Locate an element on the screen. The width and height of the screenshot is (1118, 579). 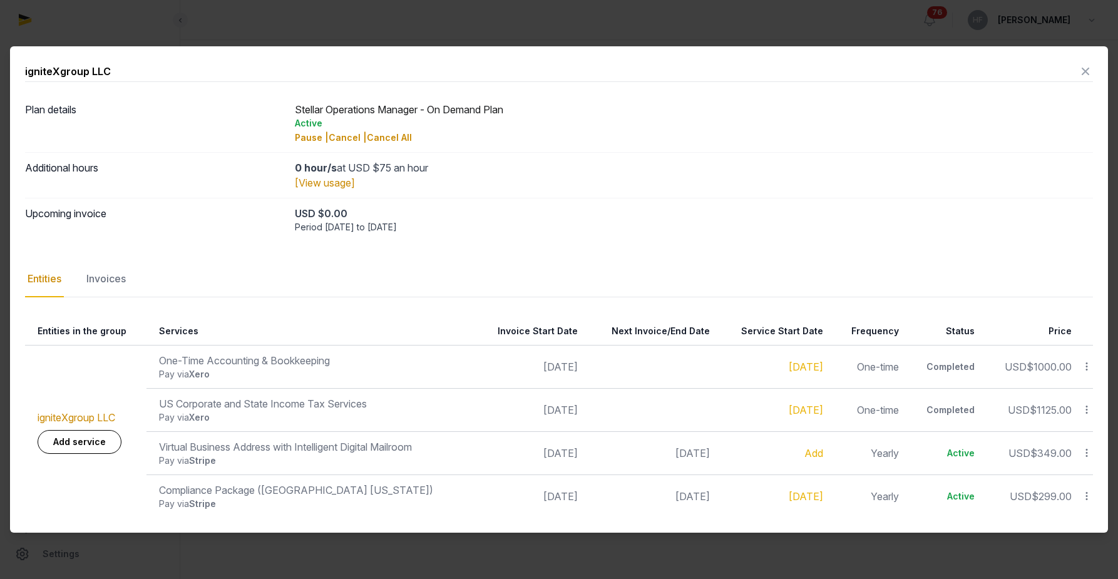
span: $299.00 is located at coordinates (1052, 497).